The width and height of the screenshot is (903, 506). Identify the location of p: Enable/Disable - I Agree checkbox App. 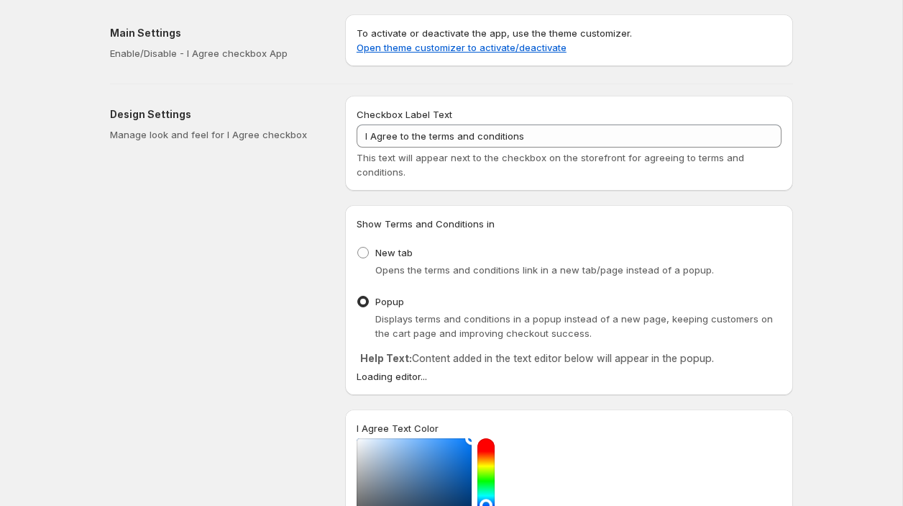
(216, 53).